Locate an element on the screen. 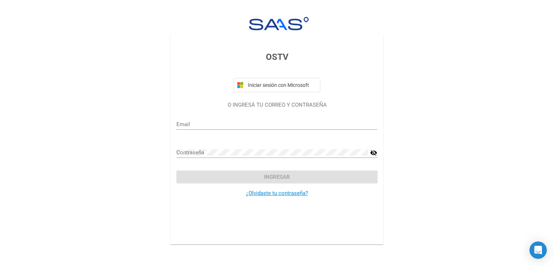  span: Ingresar is located at coordinates (277, 177).